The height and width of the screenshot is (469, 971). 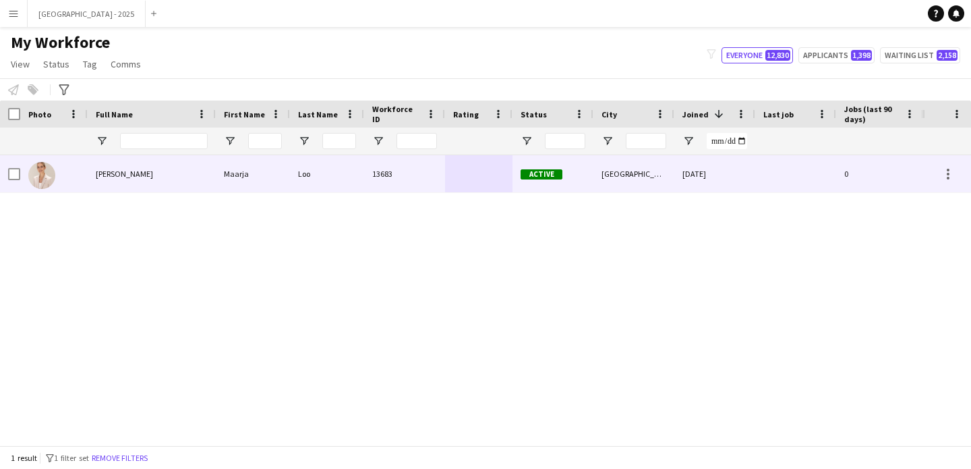 What do you see at coordinates (20, 64) in the screenshot?
I see `a: View` at bounding box center [20, 64].